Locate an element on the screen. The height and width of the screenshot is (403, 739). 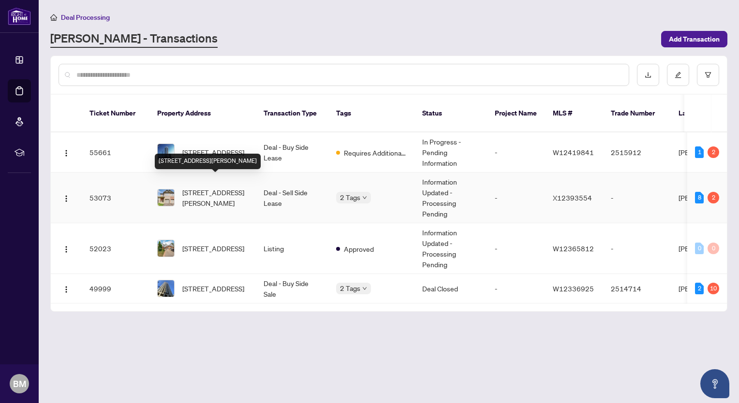
span: W12365812 is located at coordinates (573, 249).